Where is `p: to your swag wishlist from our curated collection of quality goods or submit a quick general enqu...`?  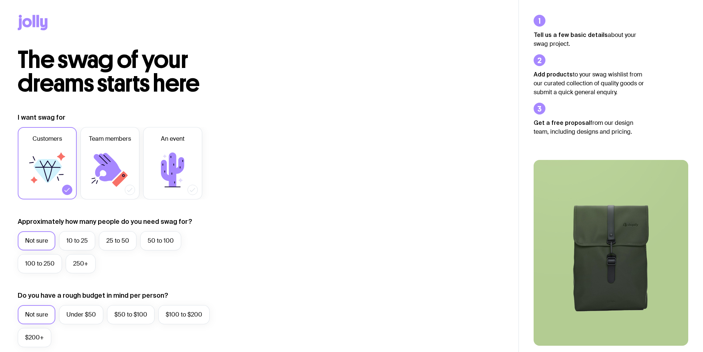
p: to your swag wishlist from our curated collection of quality goods or submit a quick general enqu... is located at coordinates (589, 83).